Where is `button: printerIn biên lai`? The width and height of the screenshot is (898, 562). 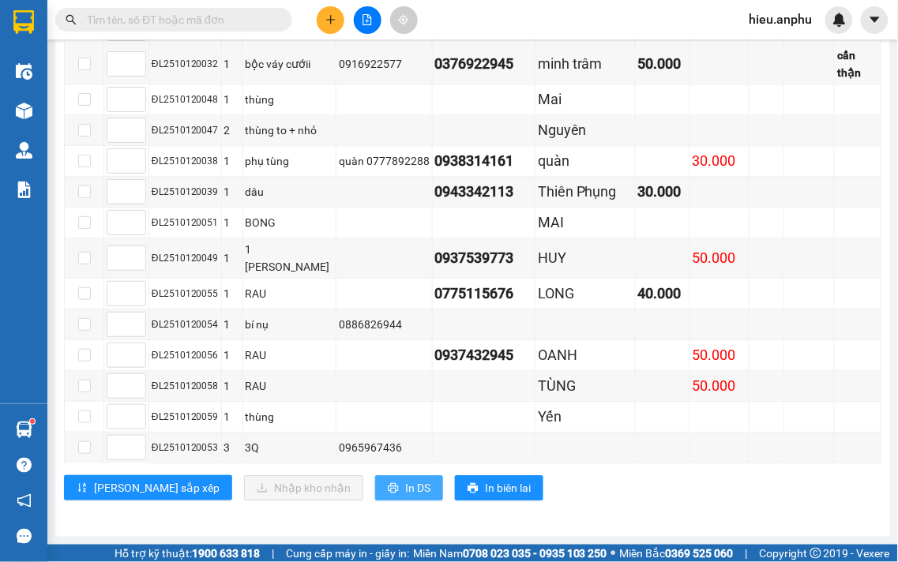 button: printerIn biên lai is located at coordinates (499, 488).